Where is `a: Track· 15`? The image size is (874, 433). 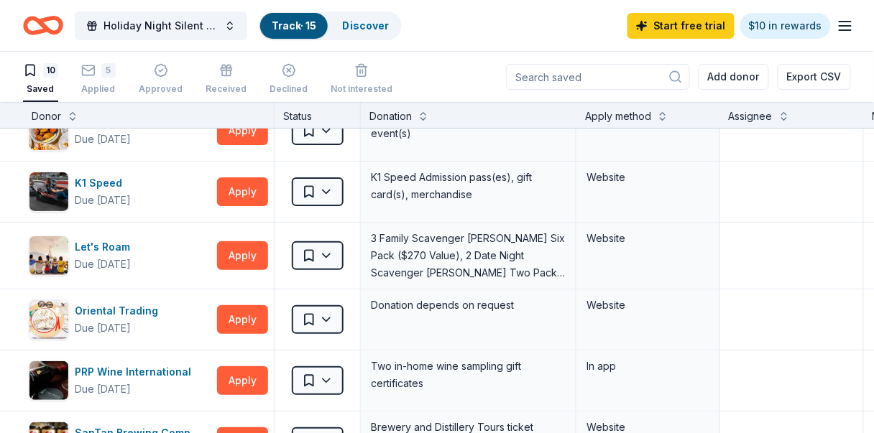
a: Track· 15 is located at coordinates (294, 25).